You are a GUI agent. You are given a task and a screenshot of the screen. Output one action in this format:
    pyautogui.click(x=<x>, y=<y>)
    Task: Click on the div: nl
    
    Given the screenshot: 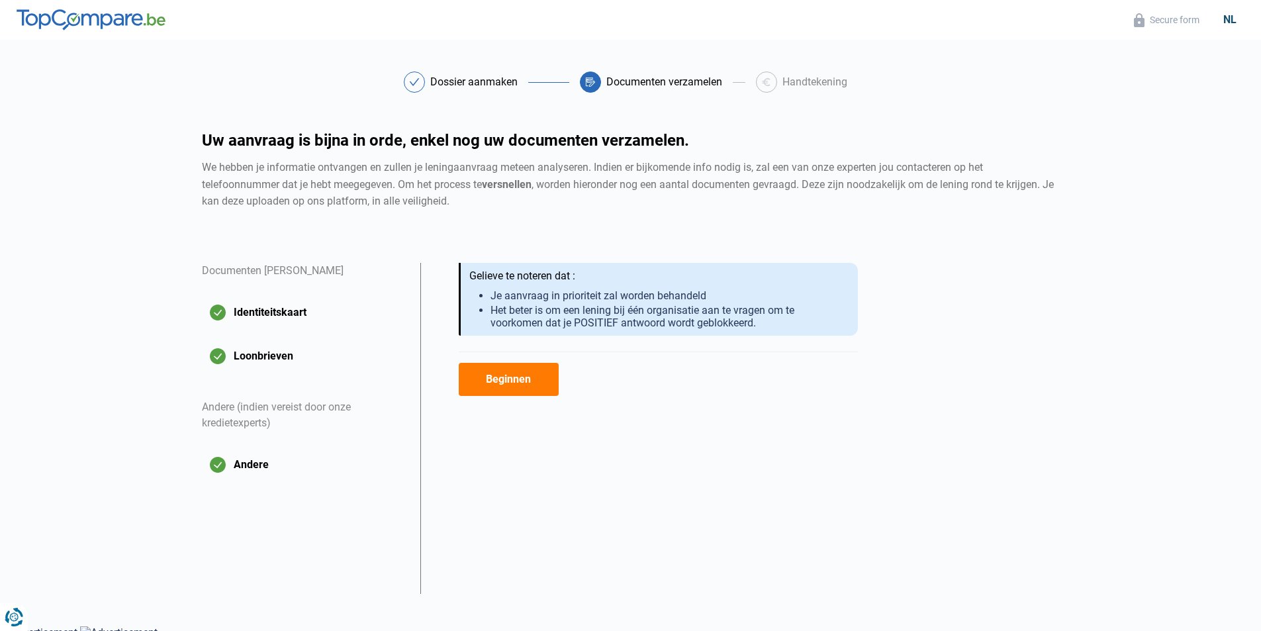 What is the action you would take?
    pyautogui.click(x=1230, y=19)
    